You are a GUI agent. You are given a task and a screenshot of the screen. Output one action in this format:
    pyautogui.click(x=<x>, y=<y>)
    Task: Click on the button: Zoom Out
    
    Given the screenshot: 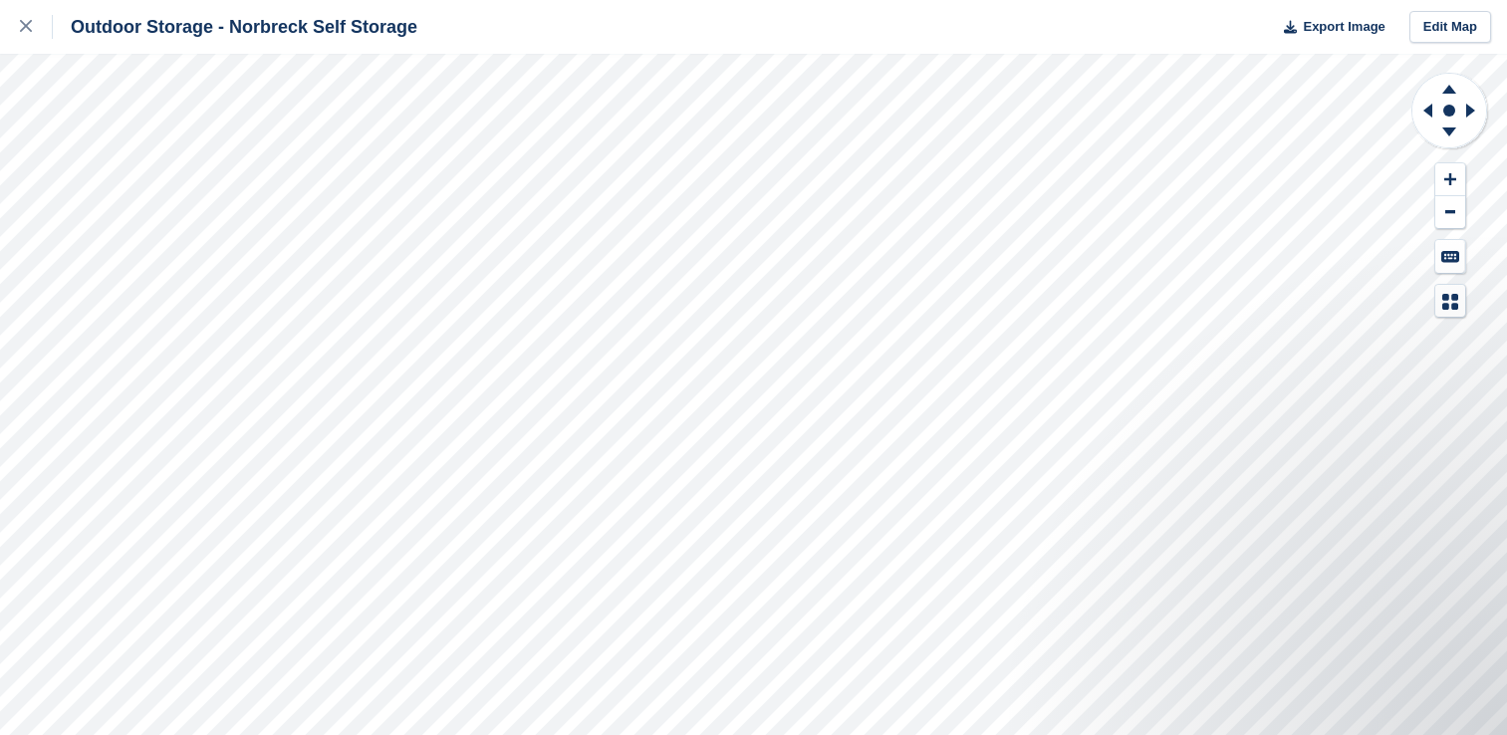 What is the action you would take?
    pyautogui.click(x=1450, y=212)
    